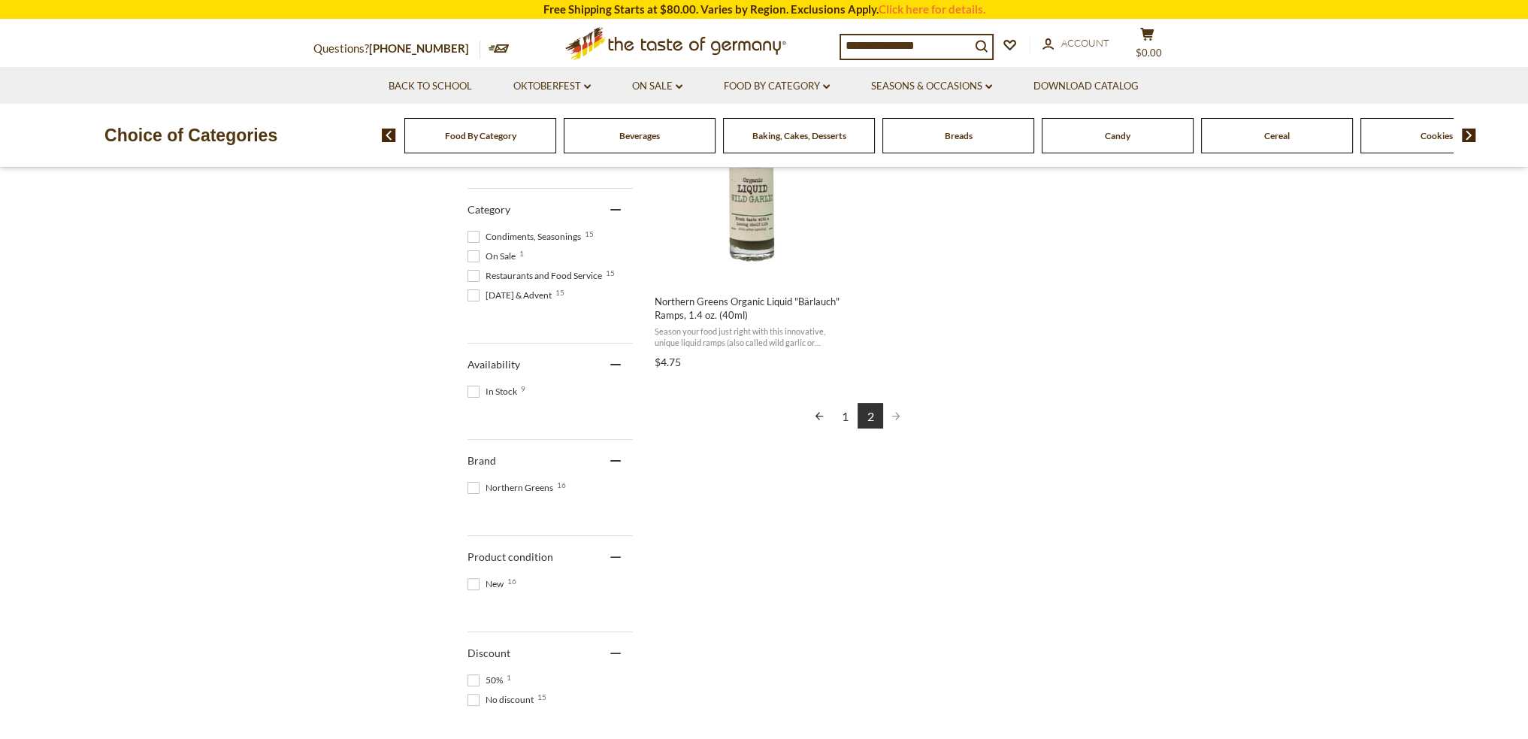 The image size is (1528, 739). Describe the element at coordinates (494, 256) in the screenshot. I see `span: On Sale` at that location.